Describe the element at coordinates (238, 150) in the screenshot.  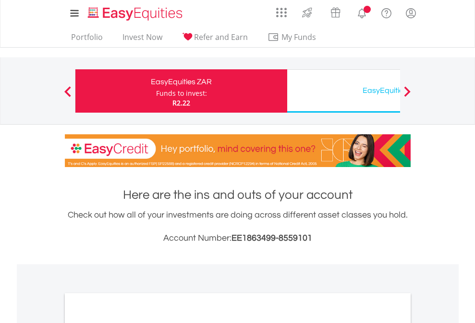
I see `img: EasyCredit Promotion Banner` at that location.